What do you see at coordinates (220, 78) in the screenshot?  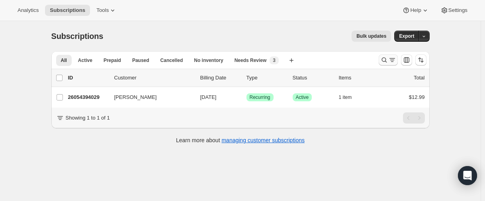 I see `p: Billing Date` at bounding box center [220, 78].